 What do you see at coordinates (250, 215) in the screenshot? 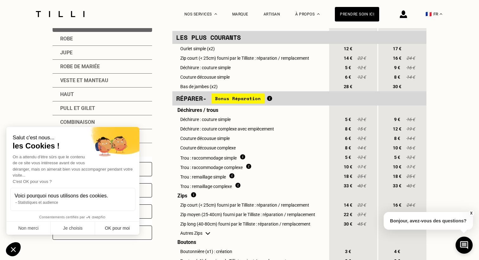
I see `td: Zip moyen (25-40cm) fourni par le Tilliste : réparation / remplacement` at bounding box center [250, 215].